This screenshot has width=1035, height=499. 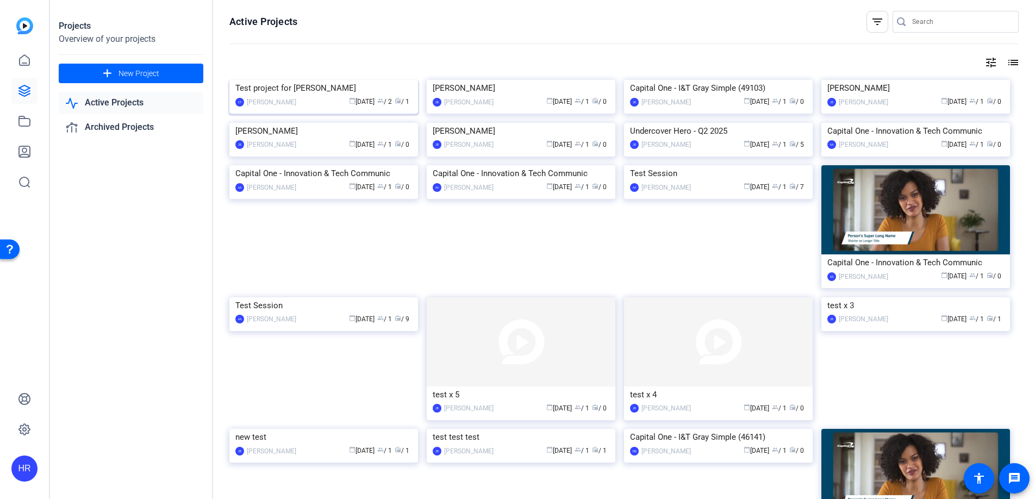 I want to click on a: Active Projects, so click(x=131, y=103).